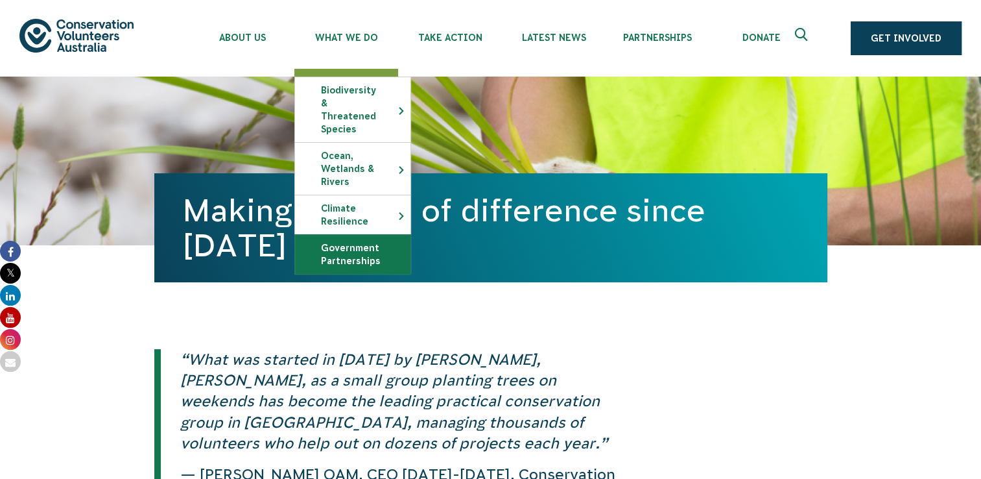 This screenshot has width=981, height=479. What do you see at coordinates (554, 38) in the screenshot?
I see `span: Latest News` at bounding box center [554, 38].